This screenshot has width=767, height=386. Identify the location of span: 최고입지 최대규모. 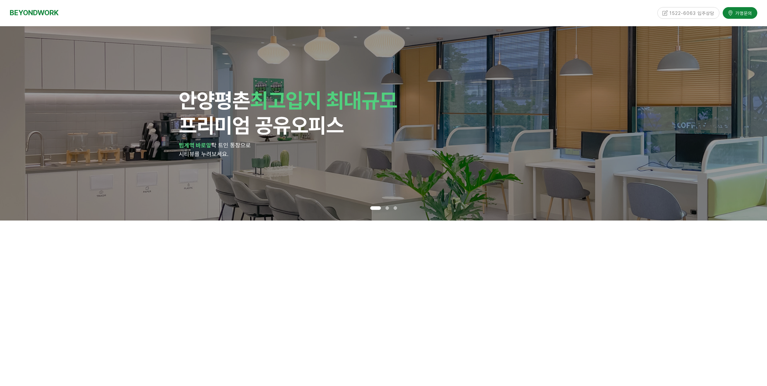
(324, 100).